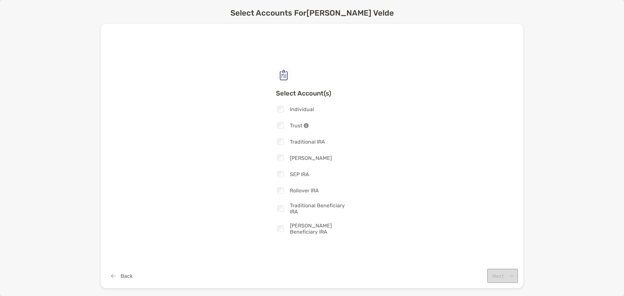  What do you see at coordinates (299, 174) in the screenshot?
I see `span: SEP IRA` at bounding box center [299, 174].